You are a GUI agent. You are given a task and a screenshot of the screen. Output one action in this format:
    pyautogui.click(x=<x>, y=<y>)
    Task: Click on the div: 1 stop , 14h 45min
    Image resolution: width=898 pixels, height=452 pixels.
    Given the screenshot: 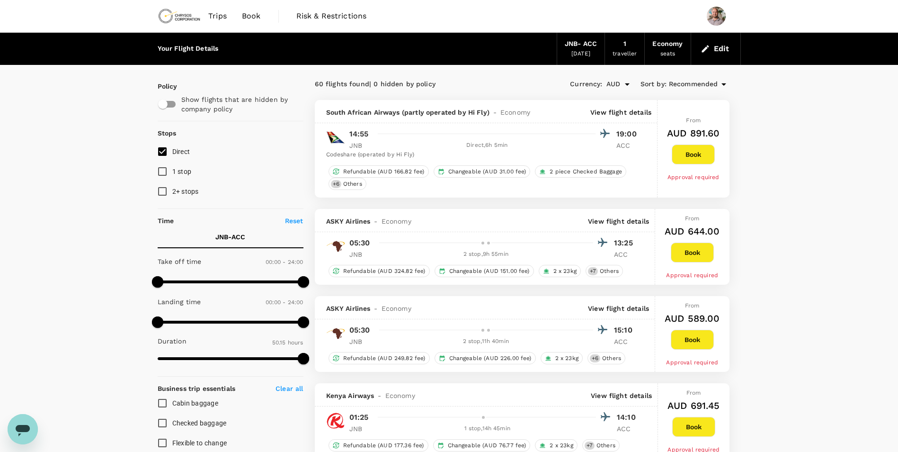 What is the action you would take?
    pyautogui.click(x=488, y=429)
    